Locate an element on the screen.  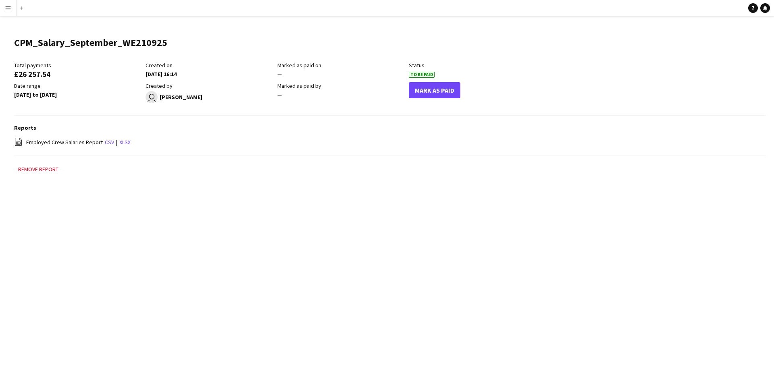
span: To Be Paid is located at coordinates (421, 75).